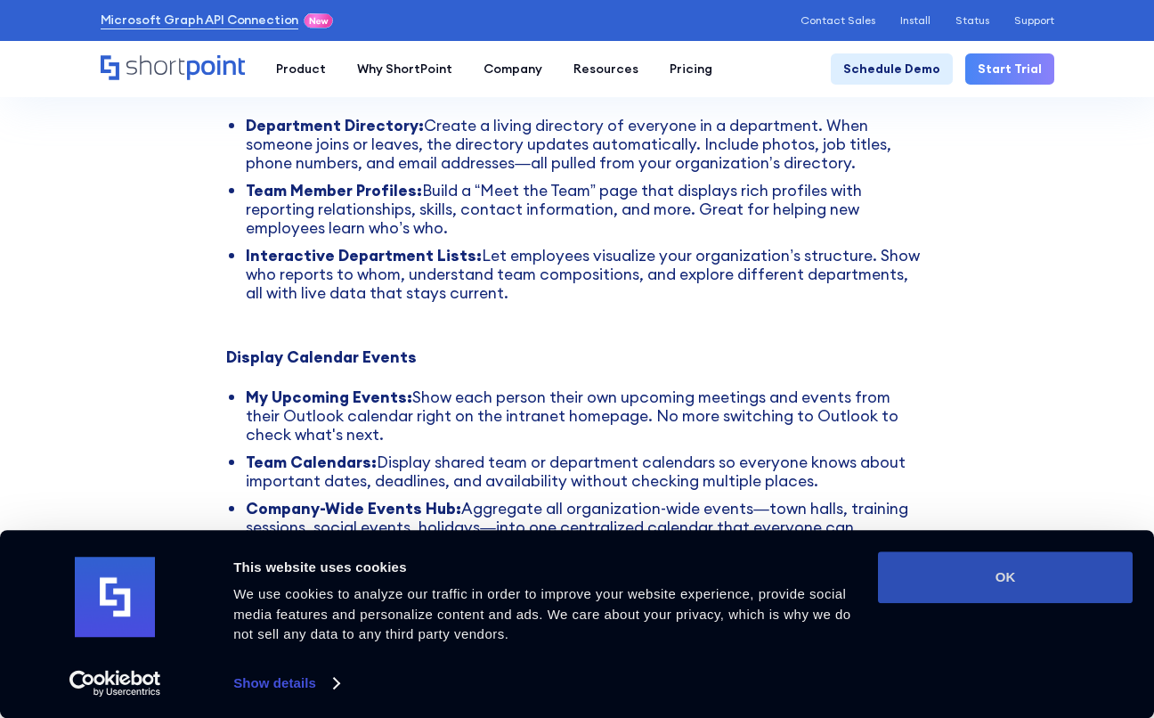  I want to click on span: We use cookies to analyze our traffic in order to improve your website experience, provide social..., so click(541, 614).